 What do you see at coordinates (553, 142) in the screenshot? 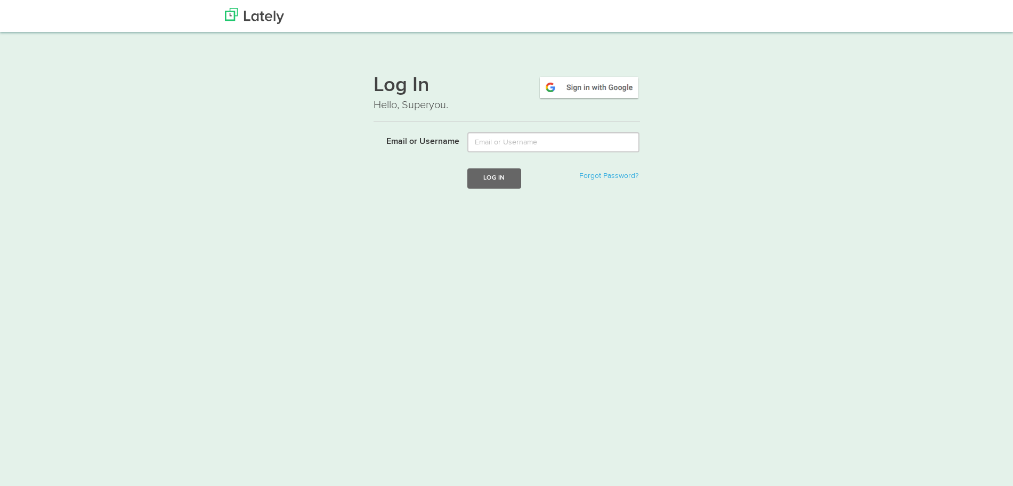
I see `input: Email or Username` at bounding box center [553, 142].